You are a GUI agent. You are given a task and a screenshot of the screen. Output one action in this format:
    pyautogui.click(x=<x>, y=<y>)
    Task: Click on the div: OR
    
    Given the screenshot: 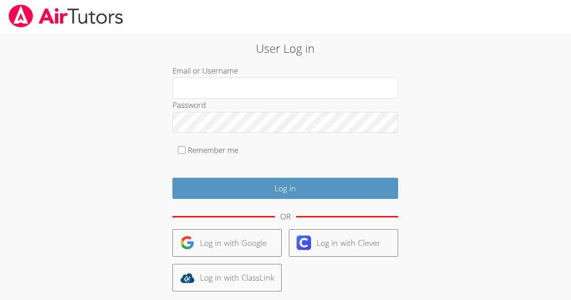 What is the action you would take?
    pyautogui.click(x=285, y=217)
    